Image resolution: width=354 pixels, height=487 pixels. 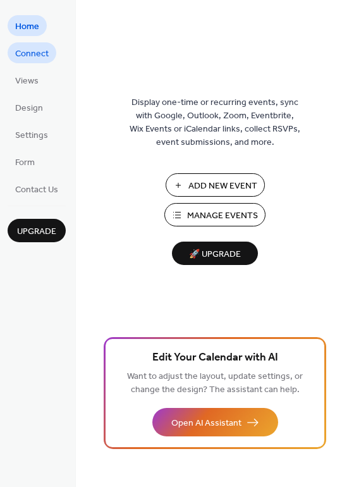 I want to click on span: Design, so click(x=29, y=108).